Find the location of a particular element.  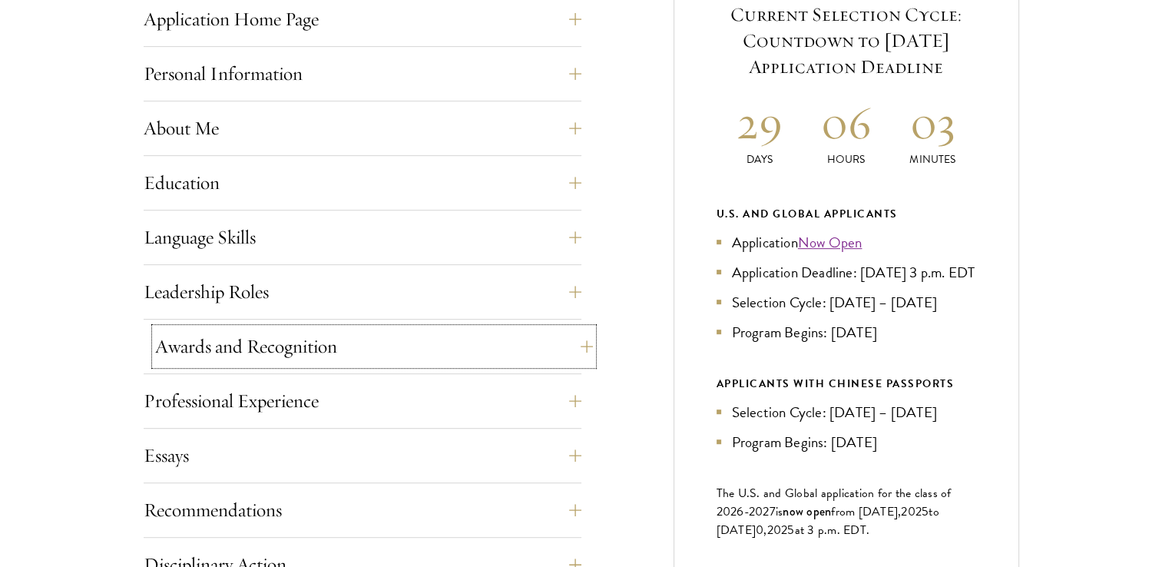

button: Leadership Roles is located at coordinates (363, 292).